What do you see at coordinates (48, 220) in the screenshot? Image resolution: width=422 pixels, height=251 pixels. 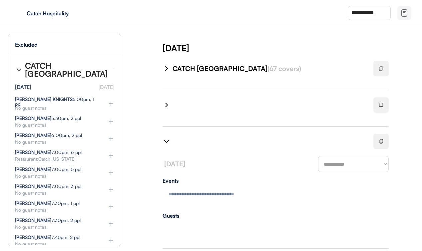 I see `div: 7:30pm, 2 ppl` at bounding box center [48, 220].